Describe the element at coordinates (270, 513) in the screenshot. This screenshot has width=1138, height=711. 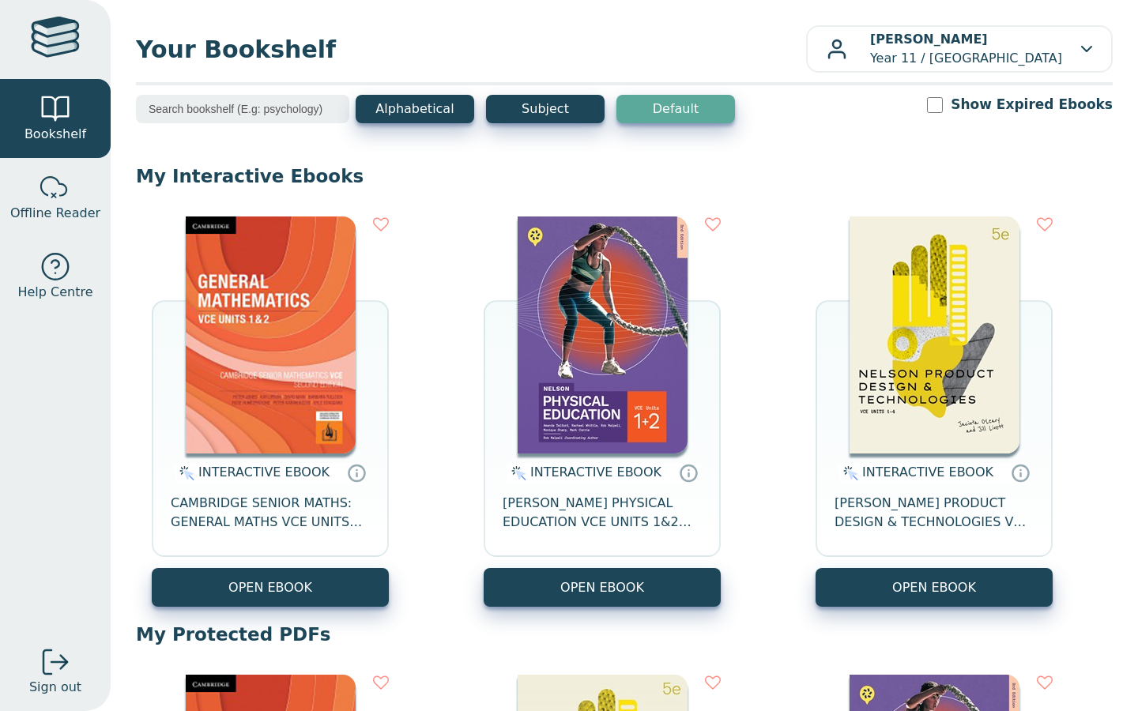
I see `span: CAMBRIDGE SENIOR MATHS: GENERAL MATHS VCE UNITS 1&2 EBOOK 2E` at that location.